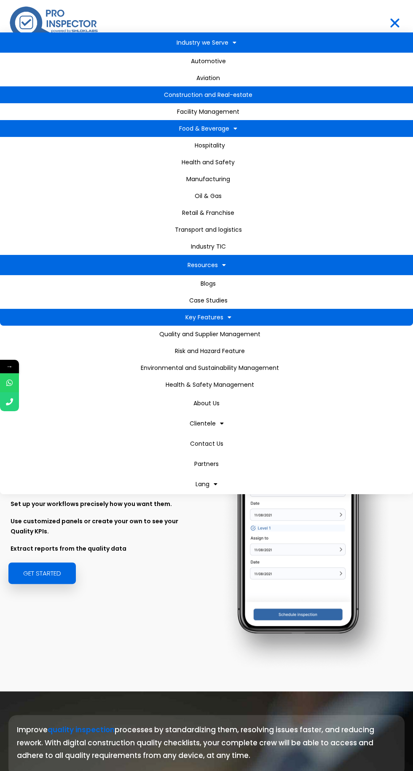 Image resolution: width=413 pixels, height=771 pixels. I want to click on span: Use customized panels or create your own to see your Quality KPIs., so click(104, 527).